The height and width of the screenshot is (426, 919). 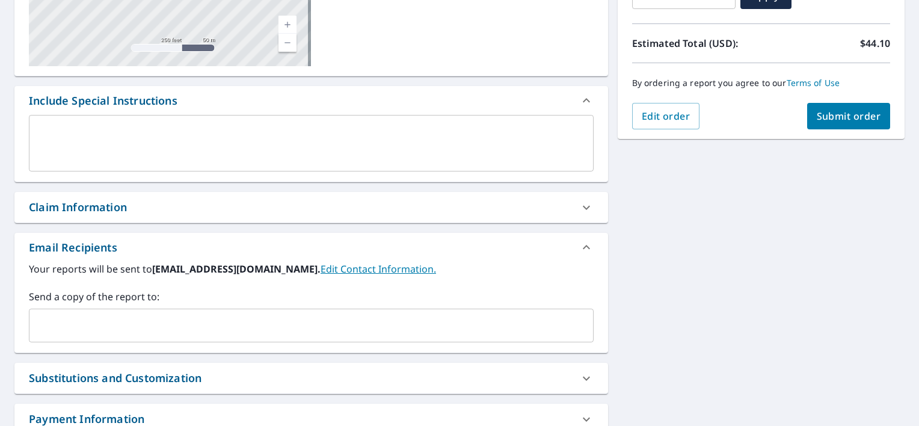 What do you see at coordinates (666, 116) in the screenshot?
I see `button: Edit order` at bounding box center [666, 116].